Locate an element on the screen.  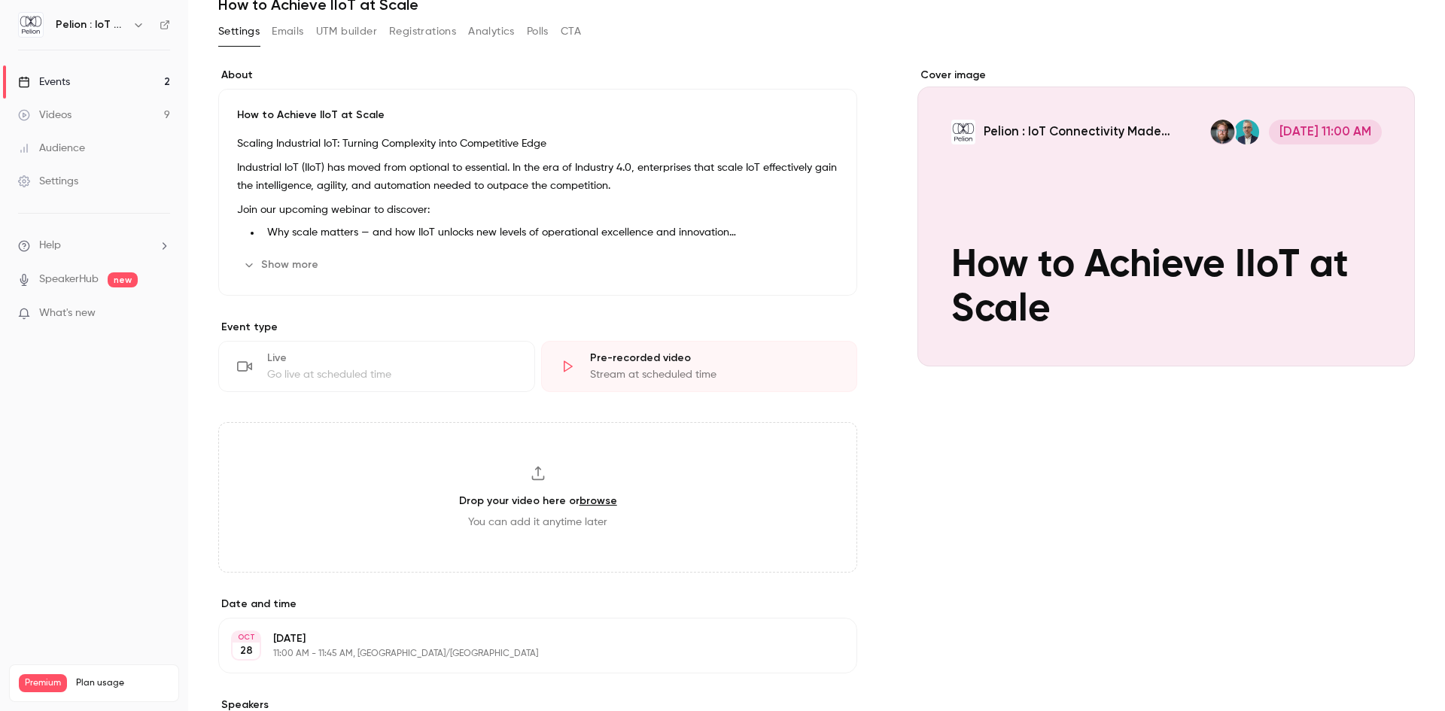
div: Stream at scheduled time is located at coordinates (714, 375).